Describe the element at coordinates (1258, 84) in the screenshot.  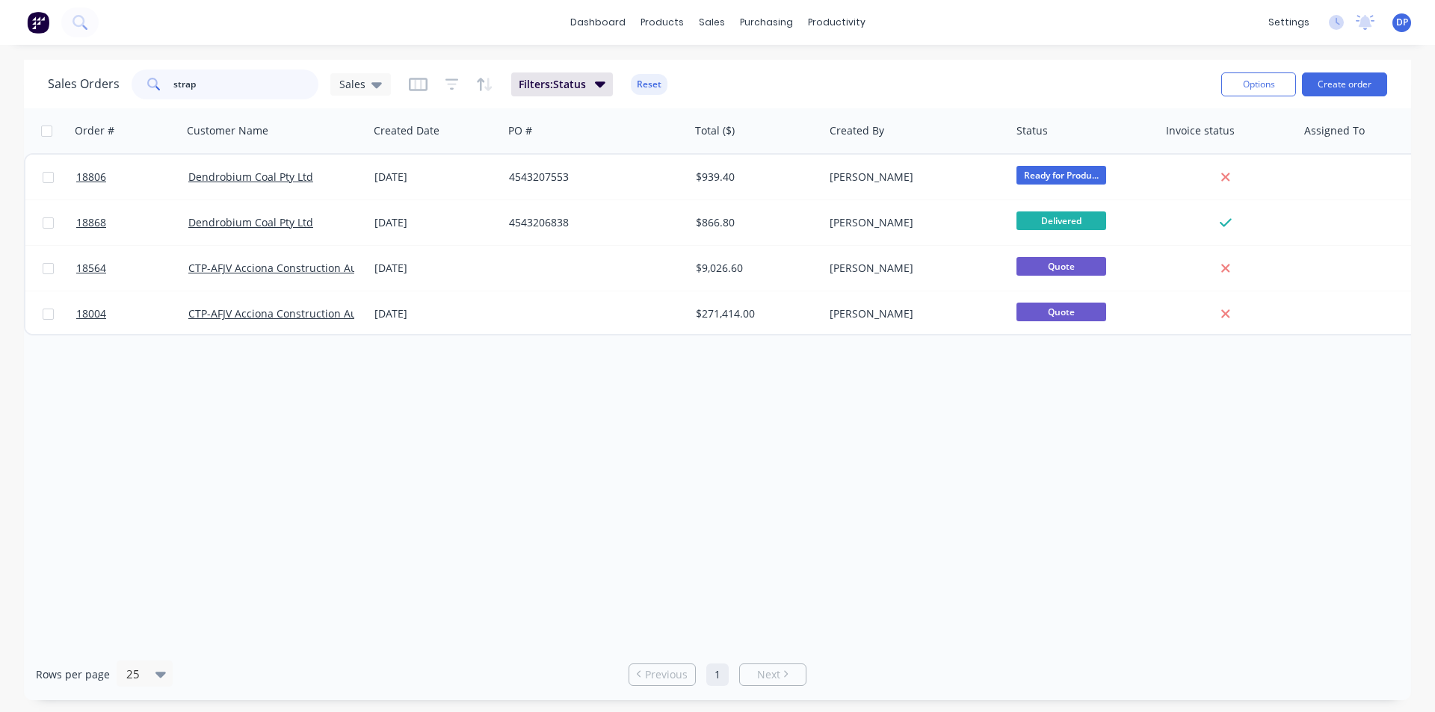
I see `button: Options` at that location.